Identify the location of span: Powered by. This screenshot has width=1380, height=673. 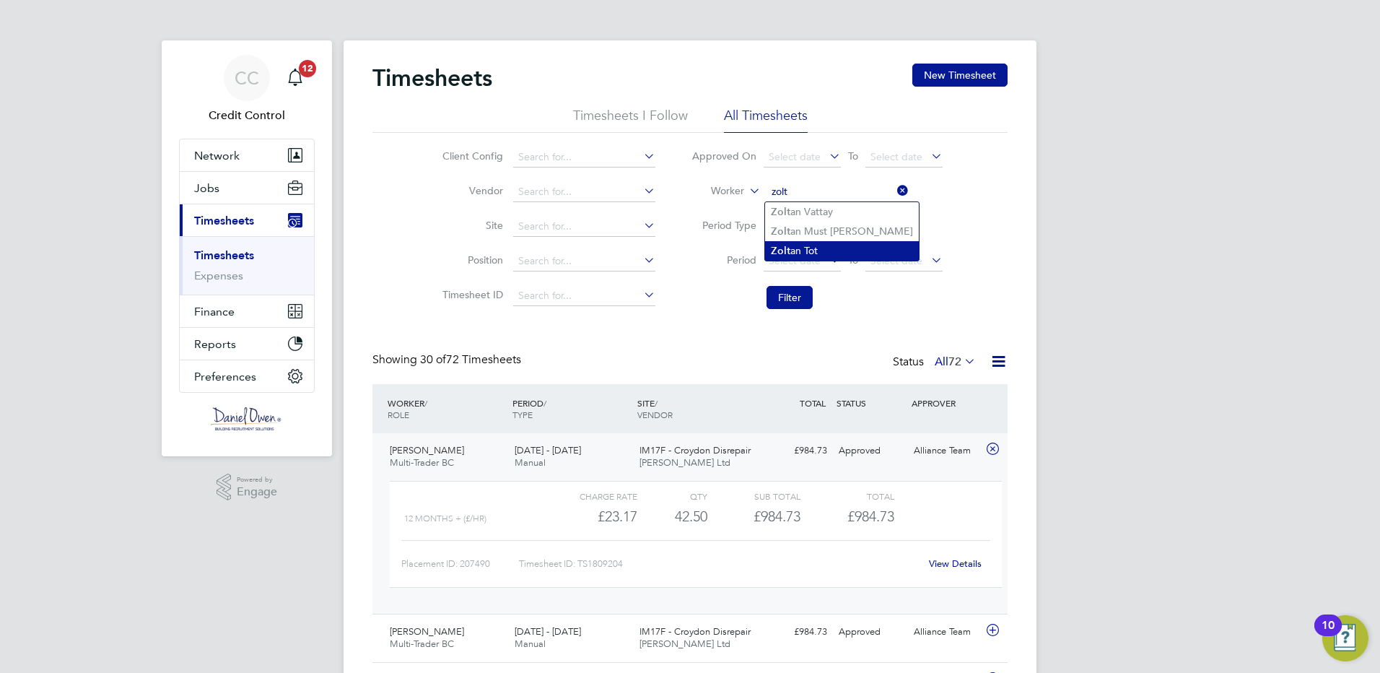
(257, 479).